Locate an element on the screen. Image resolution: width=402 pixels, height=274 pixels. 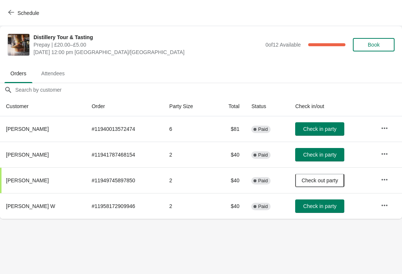
span: Prepay | £20.00–£5.00 is located at coordinates (148, 45).